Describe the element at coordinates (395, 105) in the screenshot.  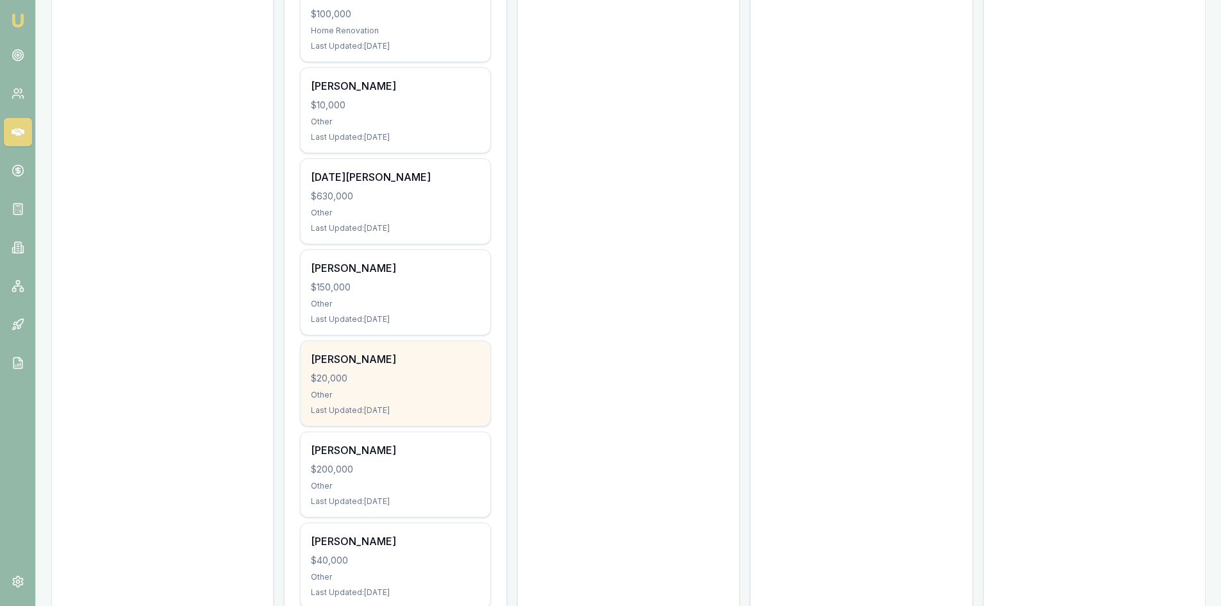
I see `div: $10,000` at that location.